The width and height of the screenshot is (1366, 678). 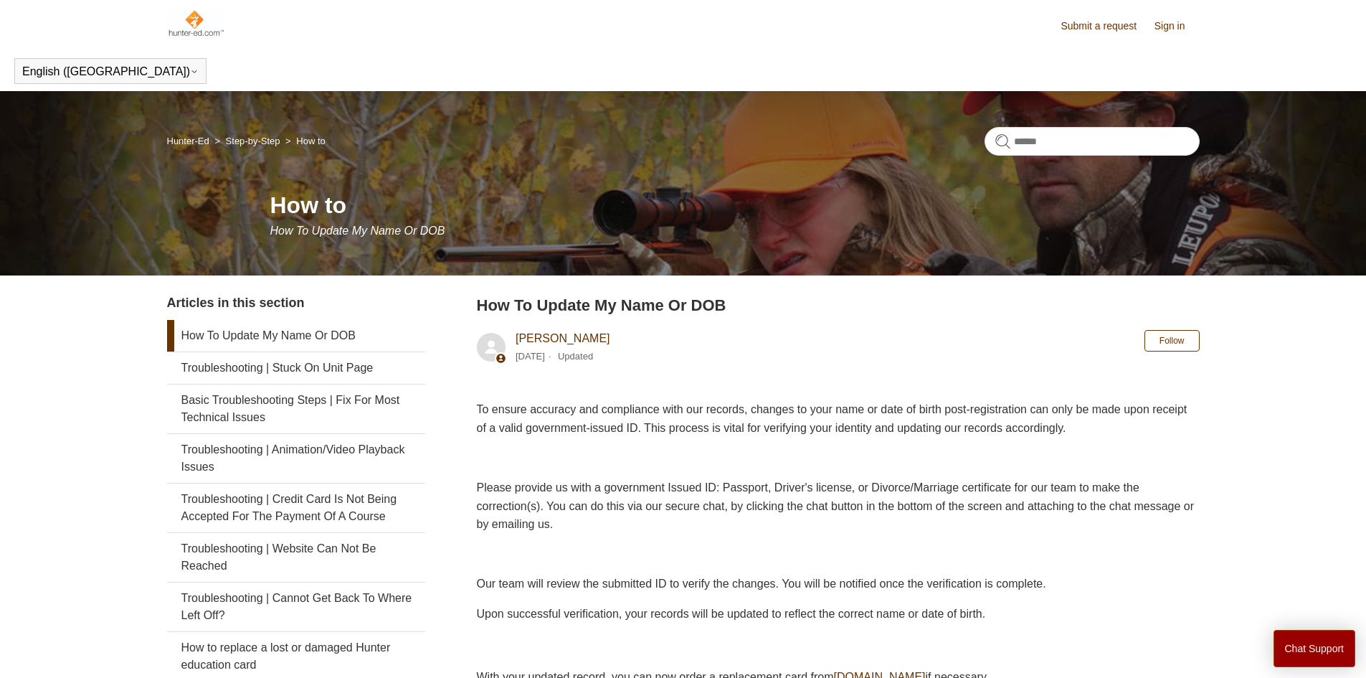 I want to click on li: Step-by-Step, so click(x=247, y=141).